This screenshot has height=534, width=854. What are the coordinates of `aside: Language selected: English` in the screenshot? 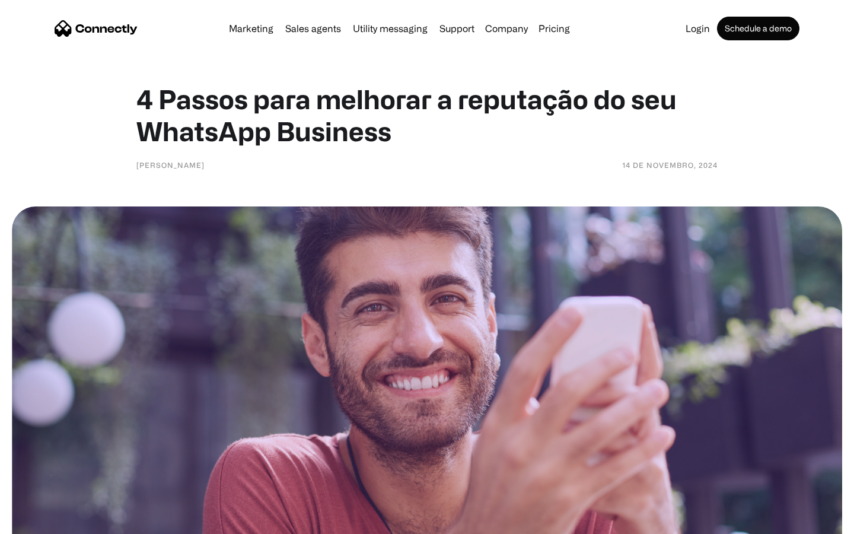 It's located at (42, 521).